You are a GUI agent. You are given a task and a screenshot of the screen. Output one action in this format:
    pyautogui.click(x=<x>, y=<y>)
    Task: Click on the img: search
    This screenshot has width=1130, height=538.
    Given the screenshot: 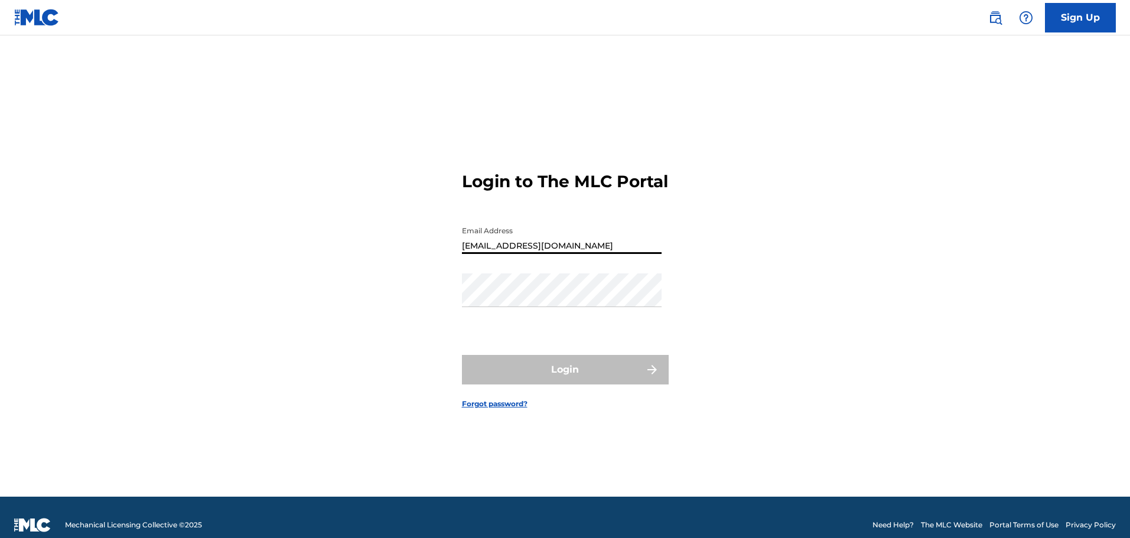 What is the action you would take?
    pyautogui.click(x=996, y=18)
    